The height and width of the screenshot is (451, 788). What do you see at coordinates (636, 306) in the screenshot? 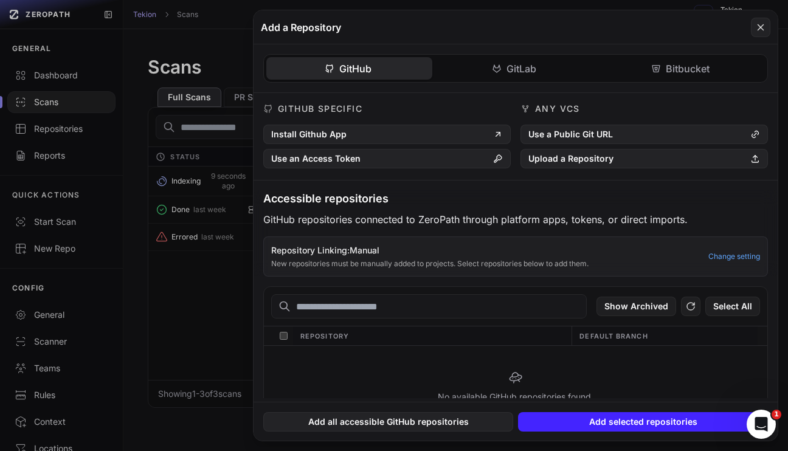
I see `button: Show Archived` at bounding box center [636, 306].